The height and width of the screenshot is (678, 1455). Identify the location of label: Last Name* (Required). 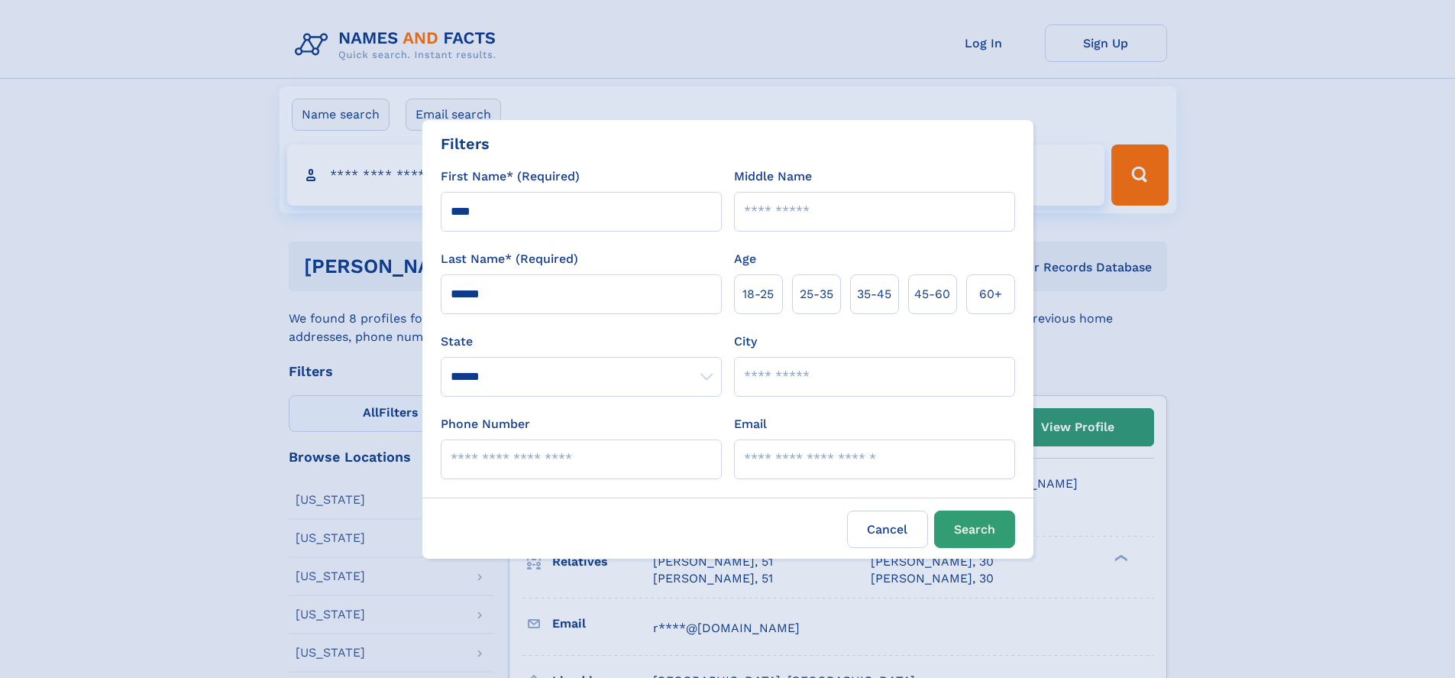
(509, 259).